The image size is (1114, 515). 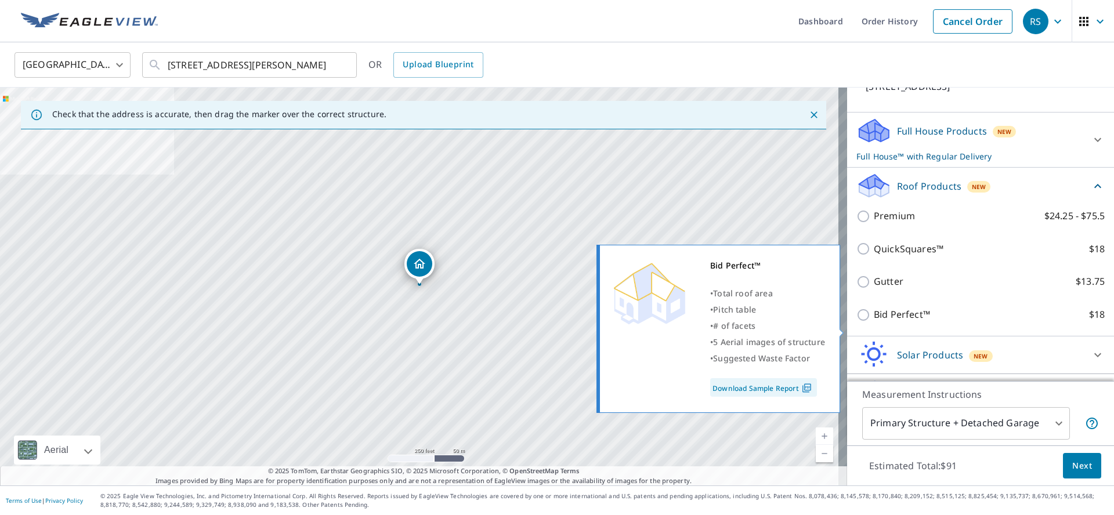 I want to click on span: © 2025 TomTom, Earthstar Geographics SIO, © 2025 Microsoft Corporation, ©, so click(x=424, y=471).